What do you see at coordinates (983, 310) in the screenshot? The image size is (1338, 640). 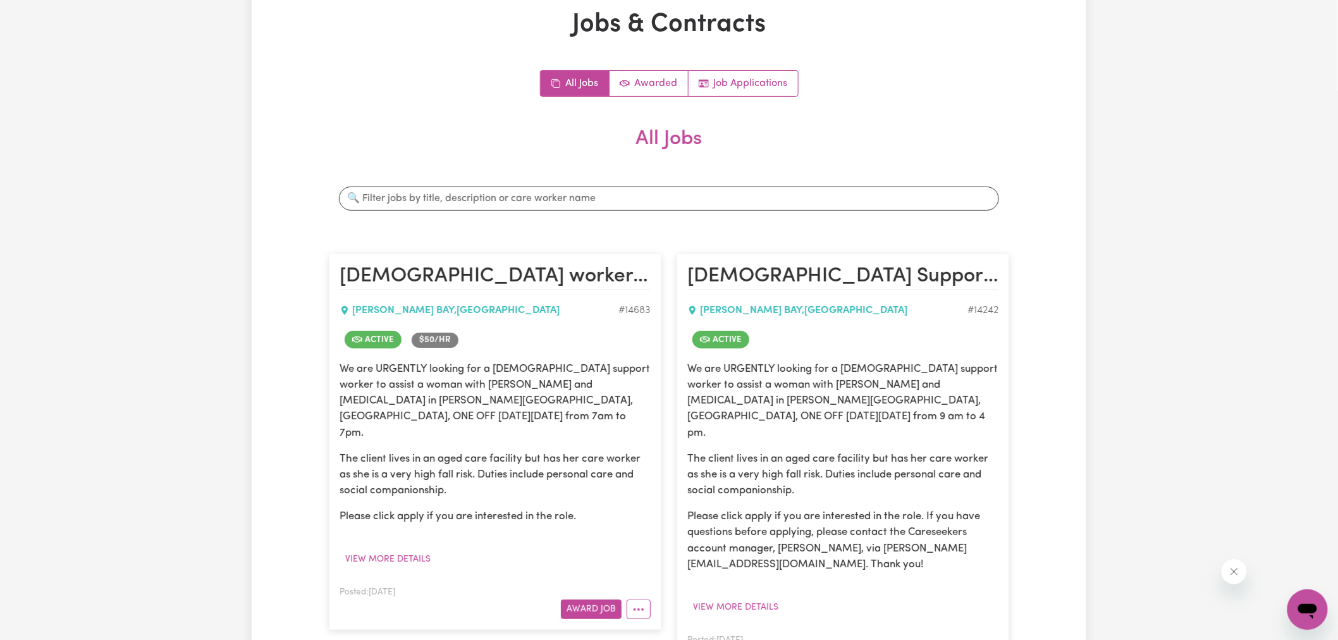 I see `div: Job ID #14242` at bounding box center [983, 310].